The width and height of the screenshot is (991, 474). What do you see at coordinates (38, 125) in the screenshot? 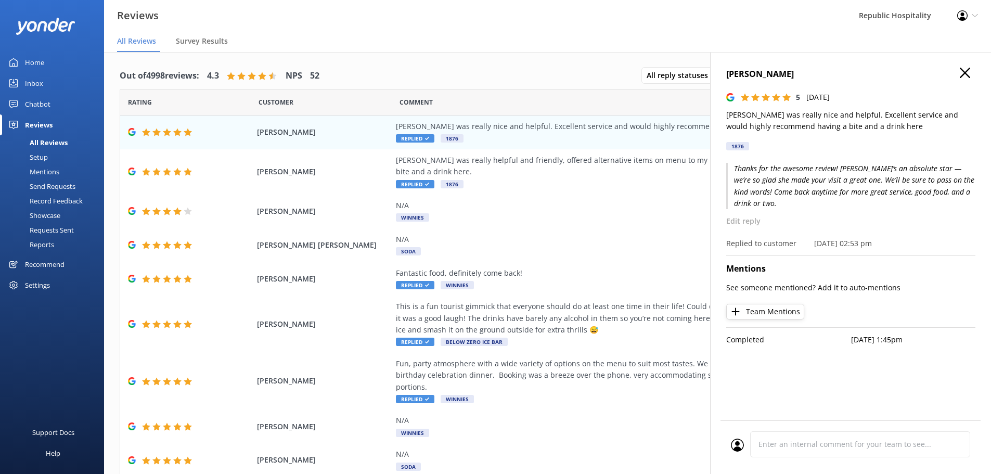
I see `div: Reviews` at bounding box center [38, 125].